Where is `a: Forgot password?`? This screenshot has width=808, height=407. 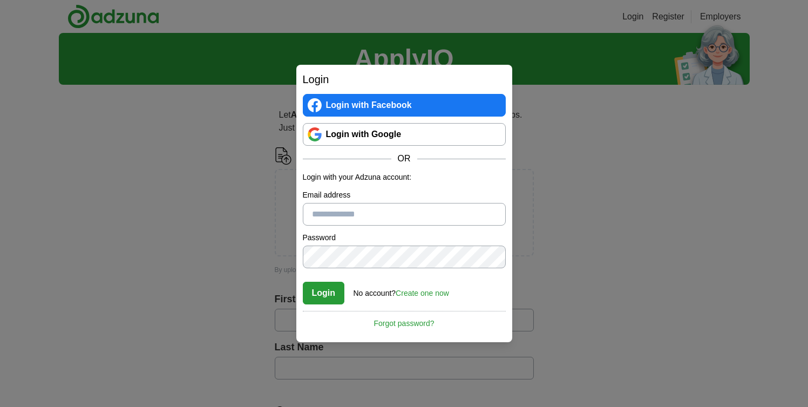
a: Forgot password? is located at coordinates (404, 320).